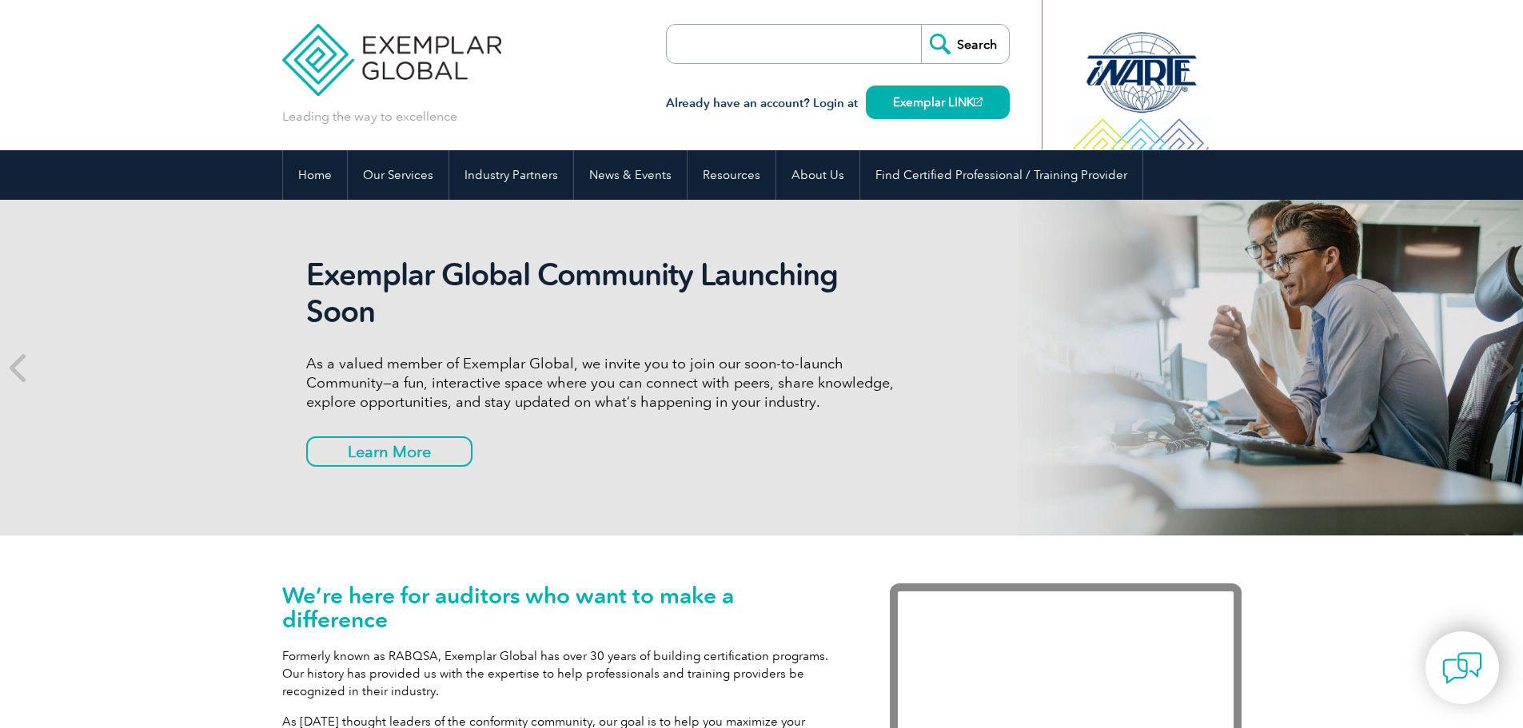 This screenshot has width=1523, height=728. Describe the element at coordinates (965, 44) in the screenshot. I see `input: Search` at that location.